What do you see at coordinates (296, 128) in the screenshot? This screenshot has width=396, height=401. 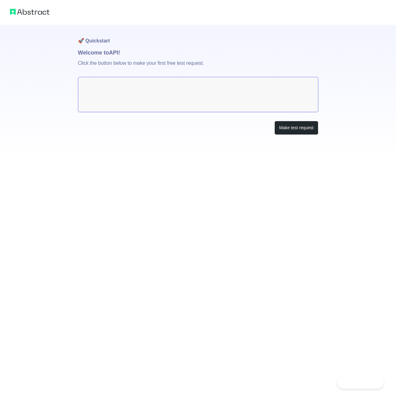 I see `button: Make test request` at bounding box center [296, 128].